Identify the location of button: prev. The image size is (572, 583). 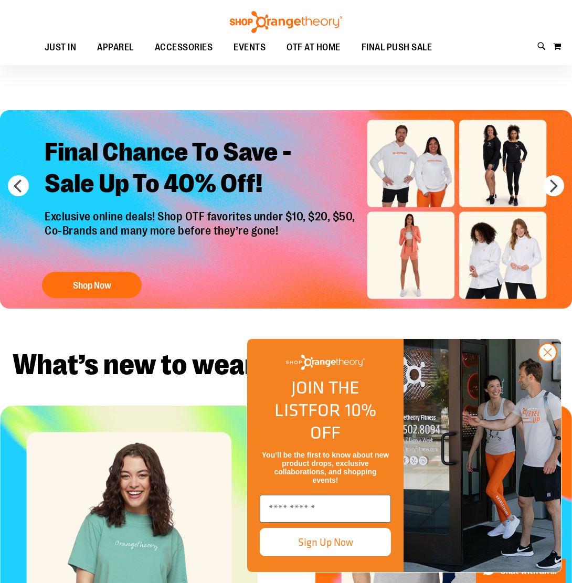
(18, 186).